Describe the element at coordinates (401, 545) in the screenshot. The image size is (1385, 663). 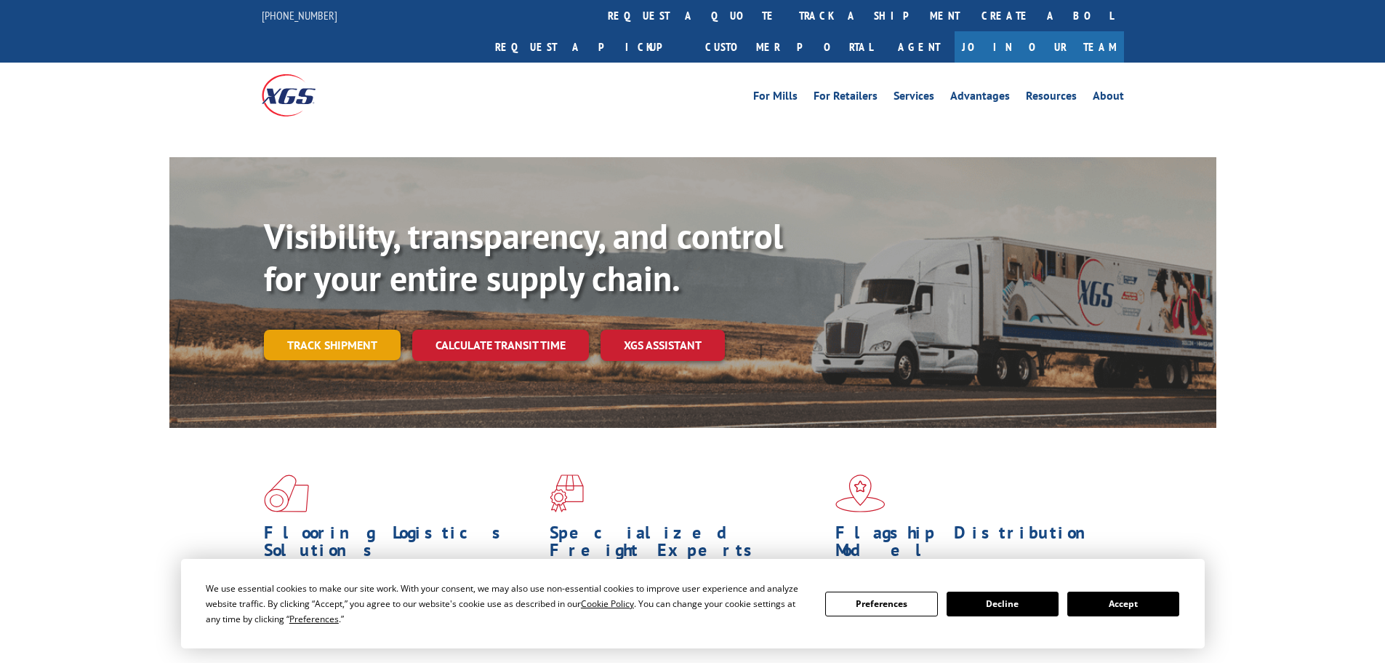
I see `h1: Flooring Logistics Solutions` at that location.